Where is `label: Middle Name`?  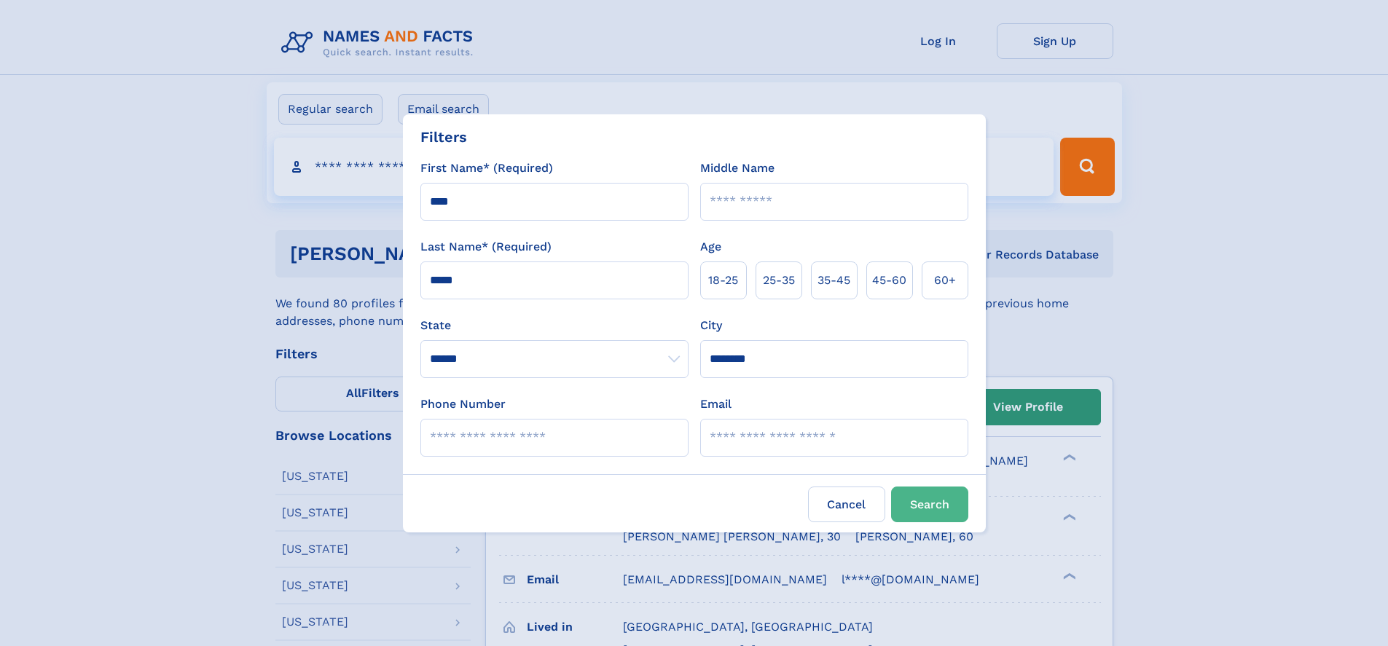
label: Middle Name is located at coordinates (737, 168).